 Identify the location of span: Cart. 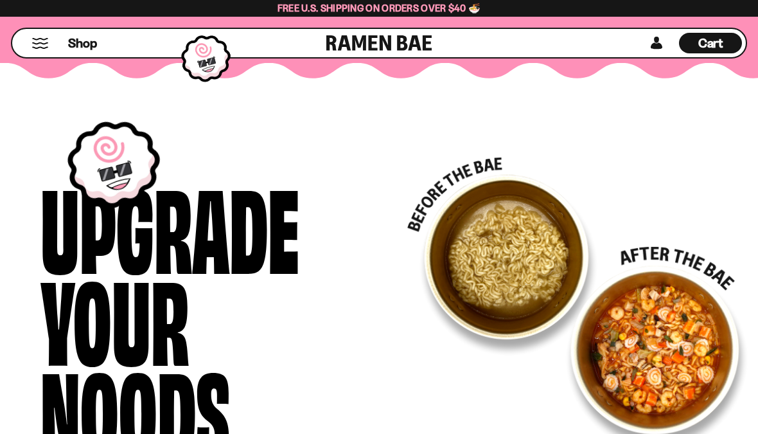
(711, 43).